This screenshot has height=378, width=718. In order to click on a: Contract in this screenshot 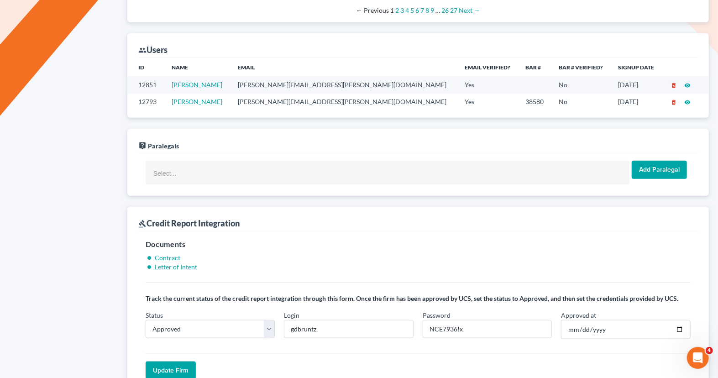, I will do `click(168, 257)`.